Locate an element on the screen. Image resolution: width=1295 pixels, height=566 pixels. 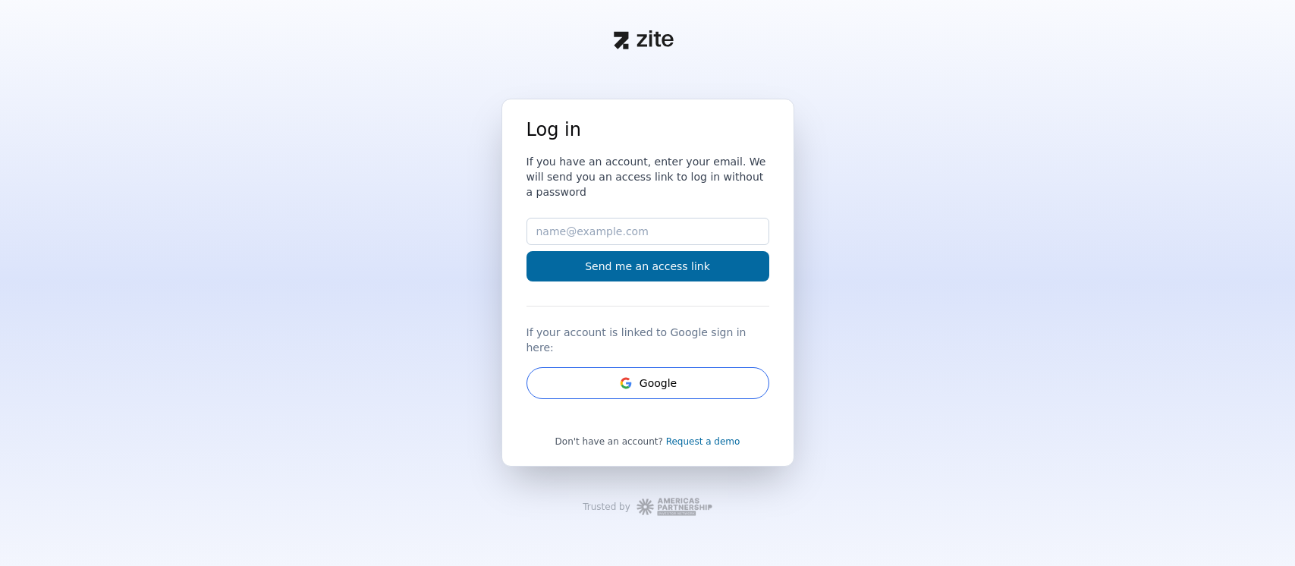
div: Trusted by is located at coordinates (606, 507).